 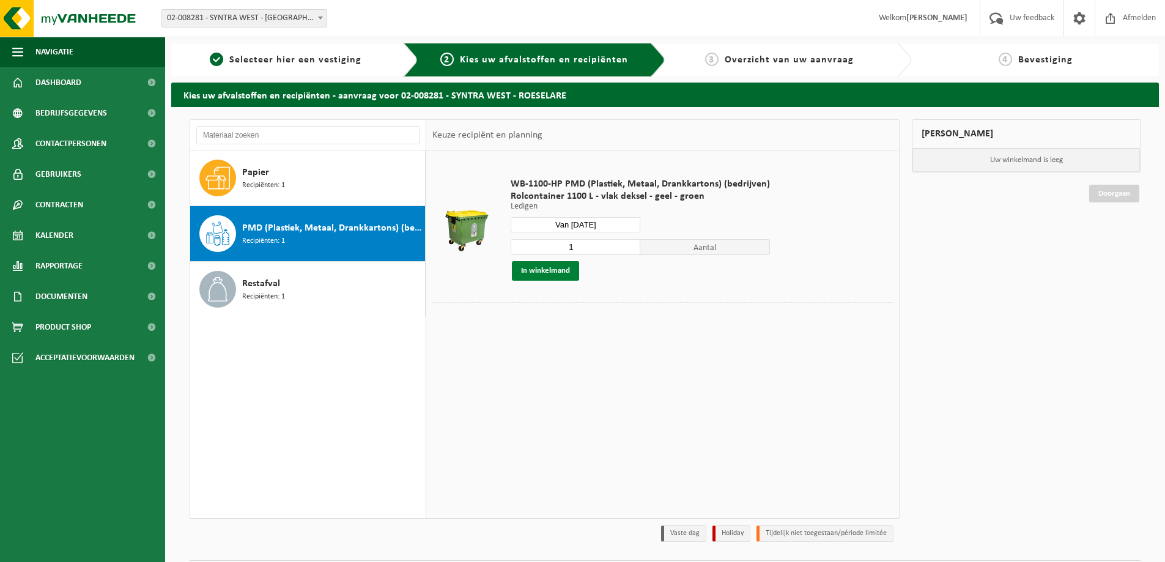 What do you see at coordinates (712, 59) in the screenshot?
I see `span: 3` at bounding box center [712, 59].